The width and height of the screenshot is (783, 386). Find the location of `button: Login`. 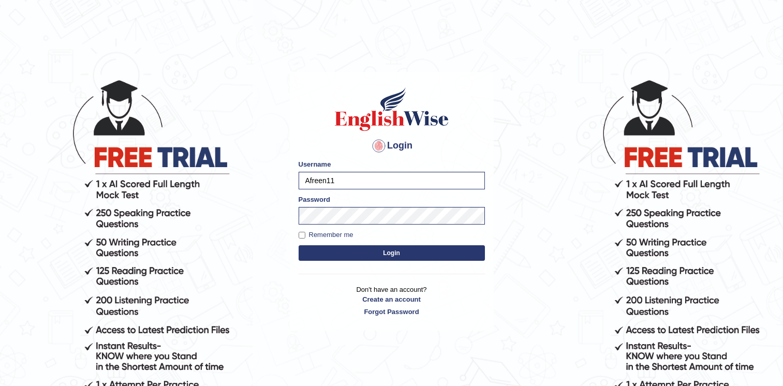

button: Login is located at coordinates (392, 253).